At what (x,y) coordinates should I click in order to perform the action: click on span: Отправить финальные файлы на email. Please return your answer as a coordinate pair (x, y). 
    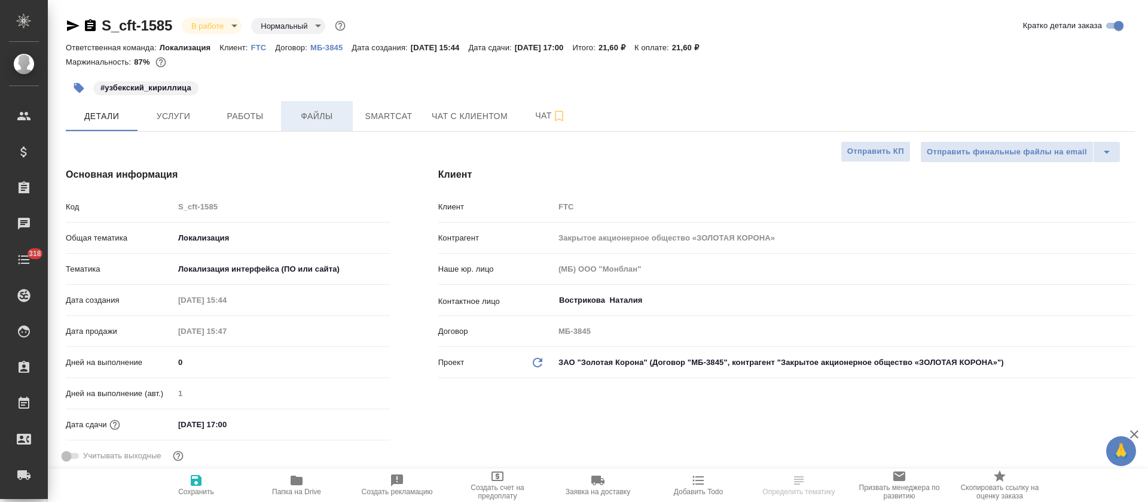
    Looking at the image, I should click on (1007, 152).